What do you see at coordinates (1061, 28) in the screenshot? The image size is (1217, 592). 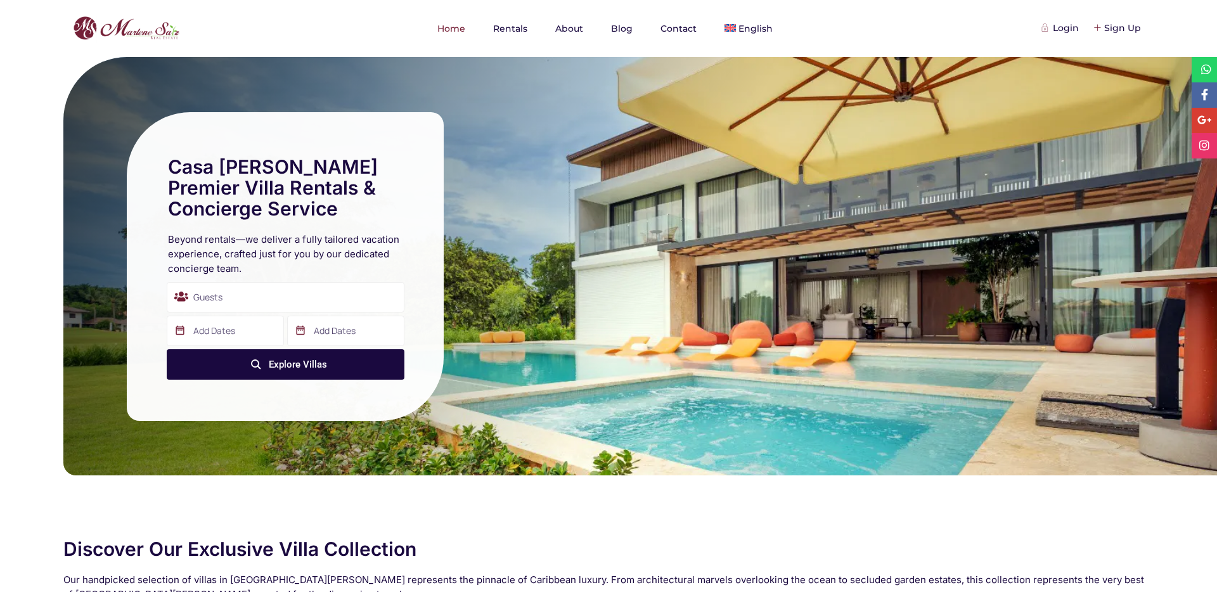 I see `div: Login` at bounding box center [1061, 28].